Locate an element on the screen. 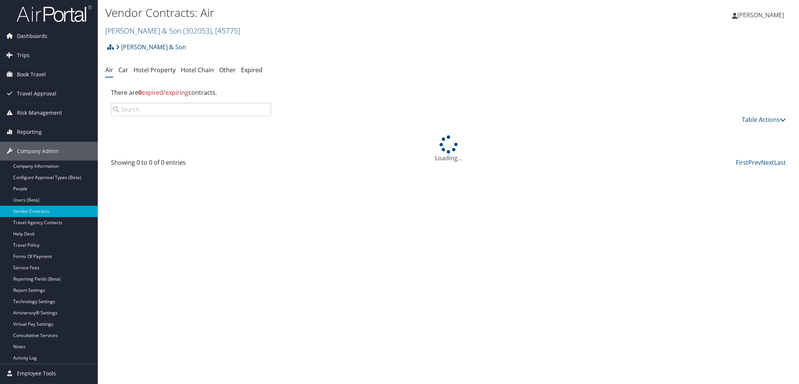  span: Book Travel is located at coordinates (31, 74).